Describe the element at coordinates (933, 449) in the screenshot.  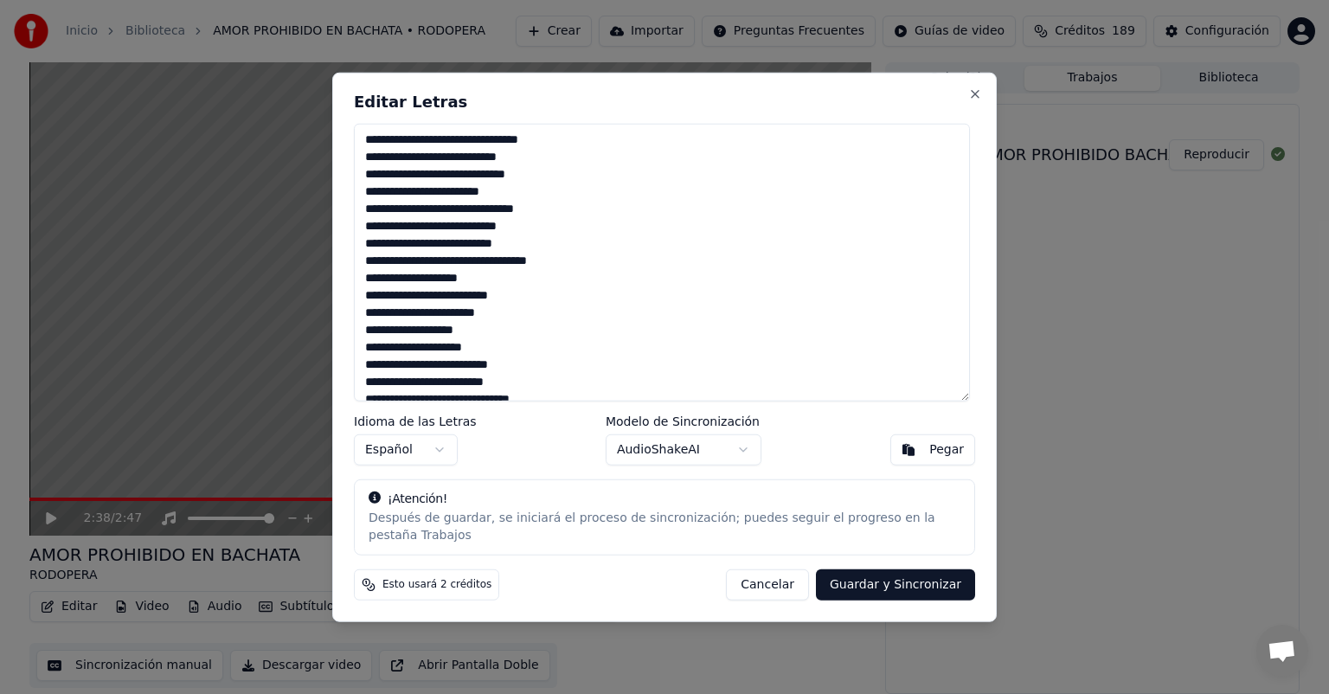
I see `button: Pegar` at that location.